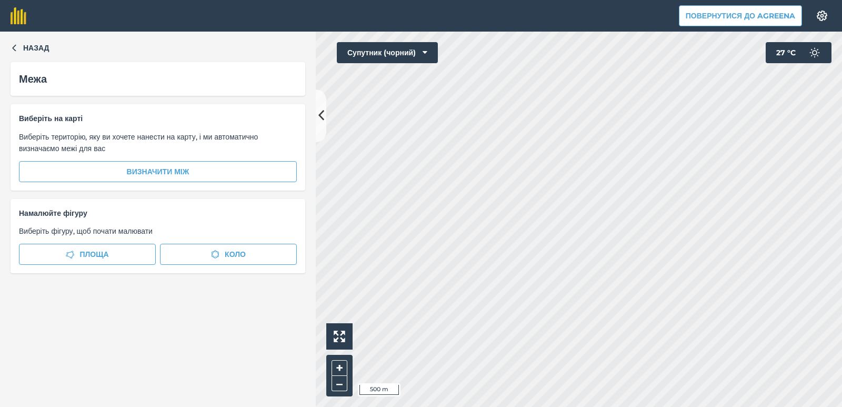 Image resolution: width=842 pixels, height=407 pixels. What do you see at coordinates (387, 53) in the screenshot?
I see `button: Супутник (чорний)` at bounding box center [387, 53].